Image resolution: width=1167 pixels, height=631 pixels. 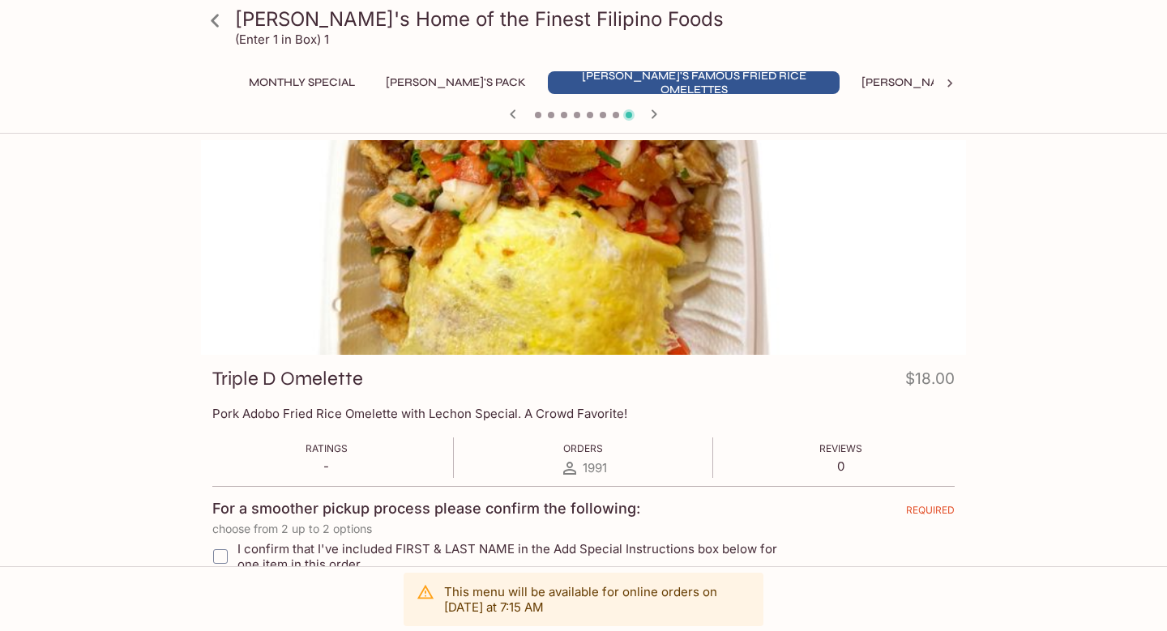 What do you see at coordinates (583, 448) in the screenshot?
I see `span: Orders` at bounding box center [583, 448].